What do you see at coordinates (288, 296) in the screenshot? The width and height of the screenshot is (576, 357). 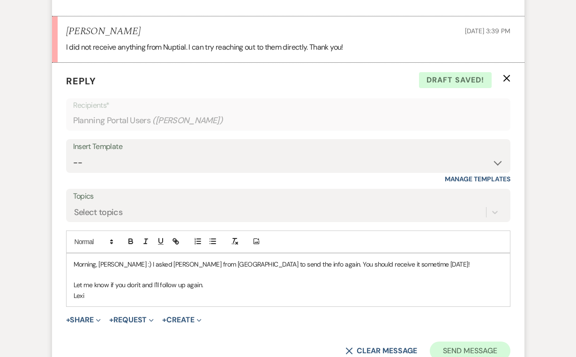 I see `p: Lexi` at bounding box center [288, 296].